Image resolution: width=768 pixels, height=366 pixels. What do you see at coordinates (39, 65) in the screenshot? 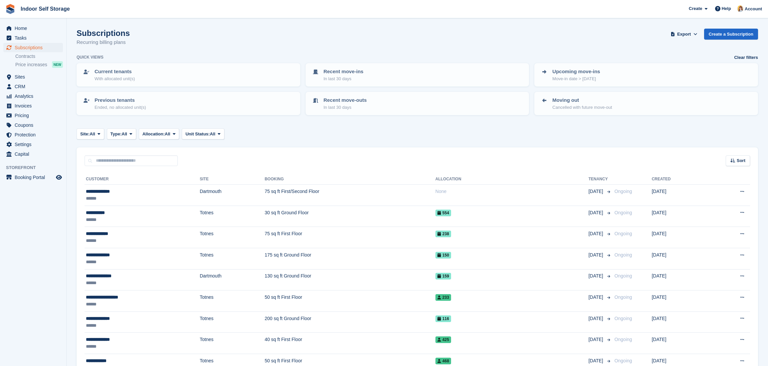
I see `a: Price increases NEW` at bounding box center [39, 65].